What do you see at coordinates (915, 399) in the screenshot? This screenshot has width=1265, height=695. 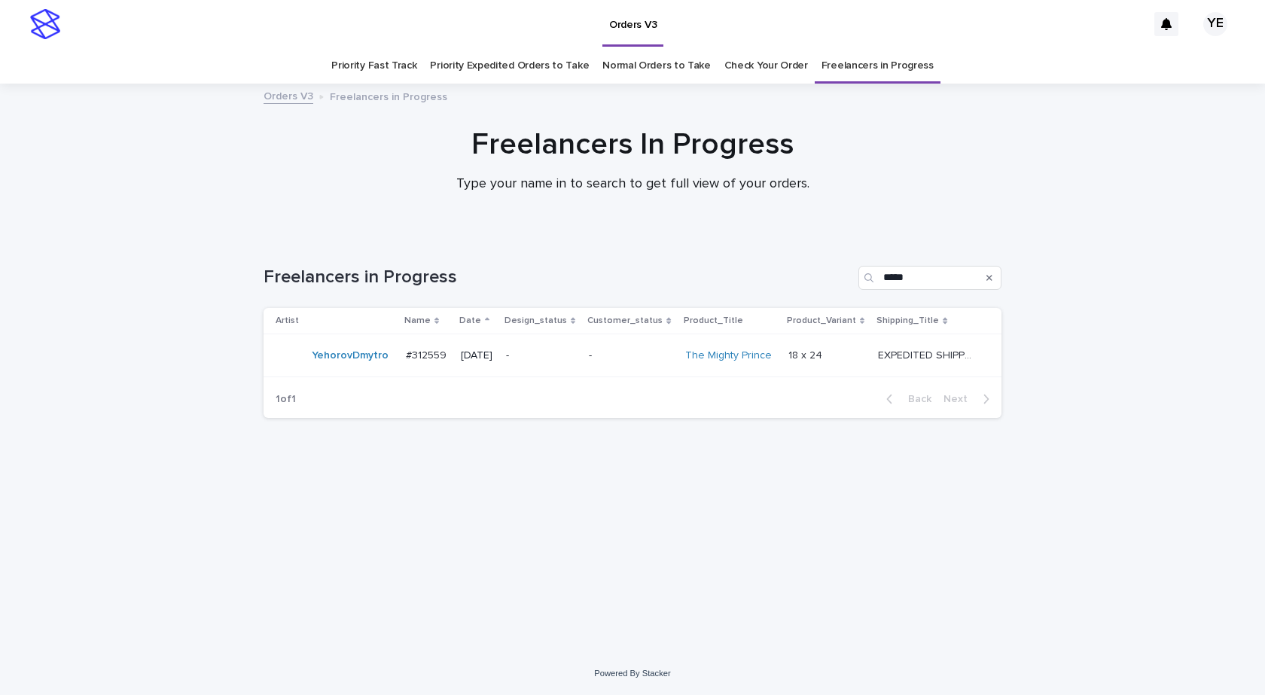 I see `span: Back` at bounding box center [915, 399].